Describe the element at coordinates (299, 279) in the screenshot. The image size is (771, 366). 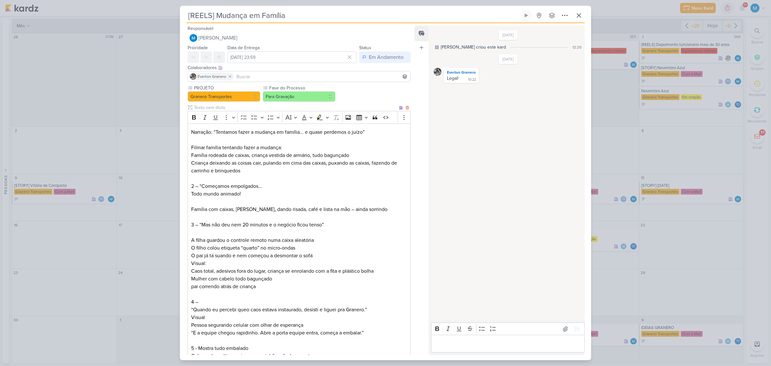
I see `p: Mulher com cabelo todo bagunçado` at that location.